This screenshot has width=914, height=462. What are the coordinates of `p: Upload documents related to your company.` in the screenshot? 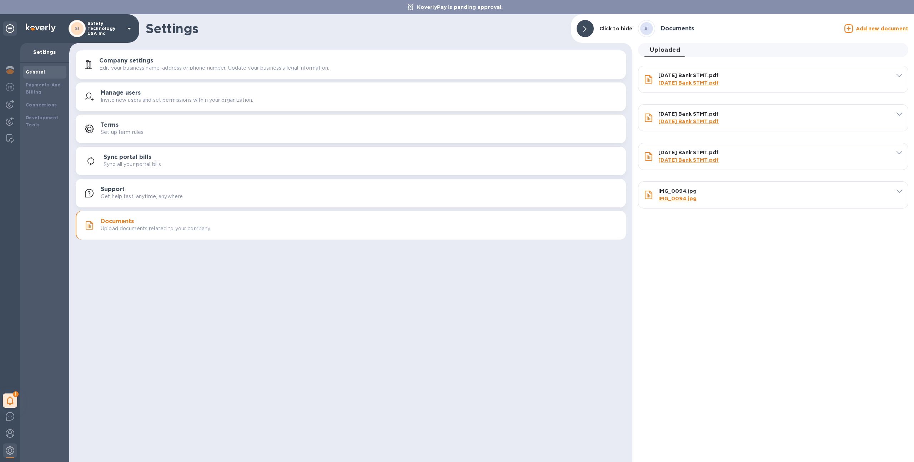 It's located at (156, 229).